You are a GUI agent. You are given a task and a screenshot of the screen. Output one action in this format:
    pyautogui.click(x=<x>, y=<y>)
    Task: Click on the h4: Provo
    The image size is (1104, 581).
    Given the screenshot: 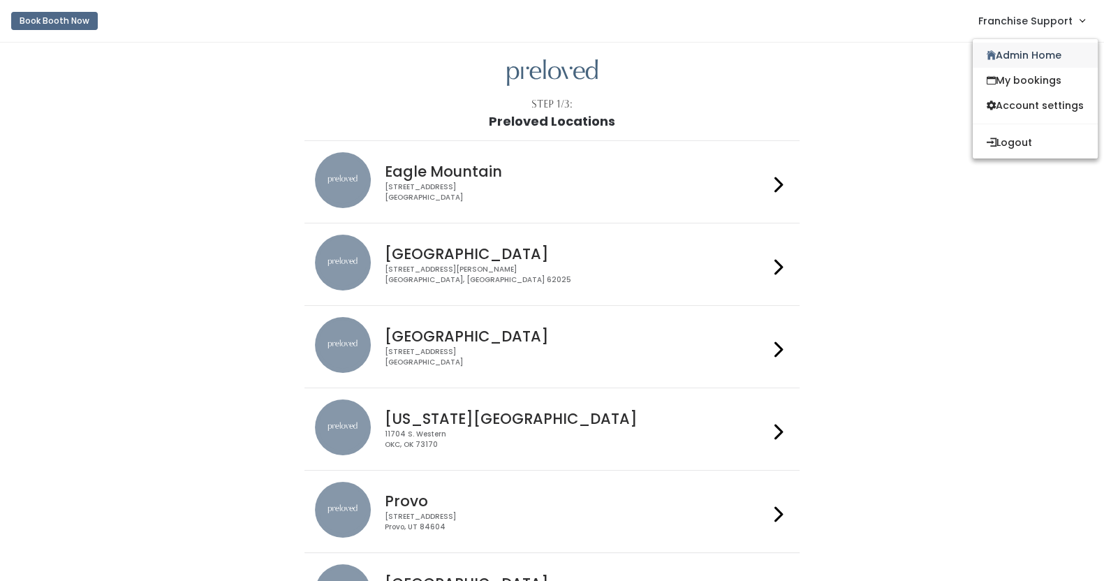 What is the action you would take?
    pyautogui.click(x=577, y=501)
    